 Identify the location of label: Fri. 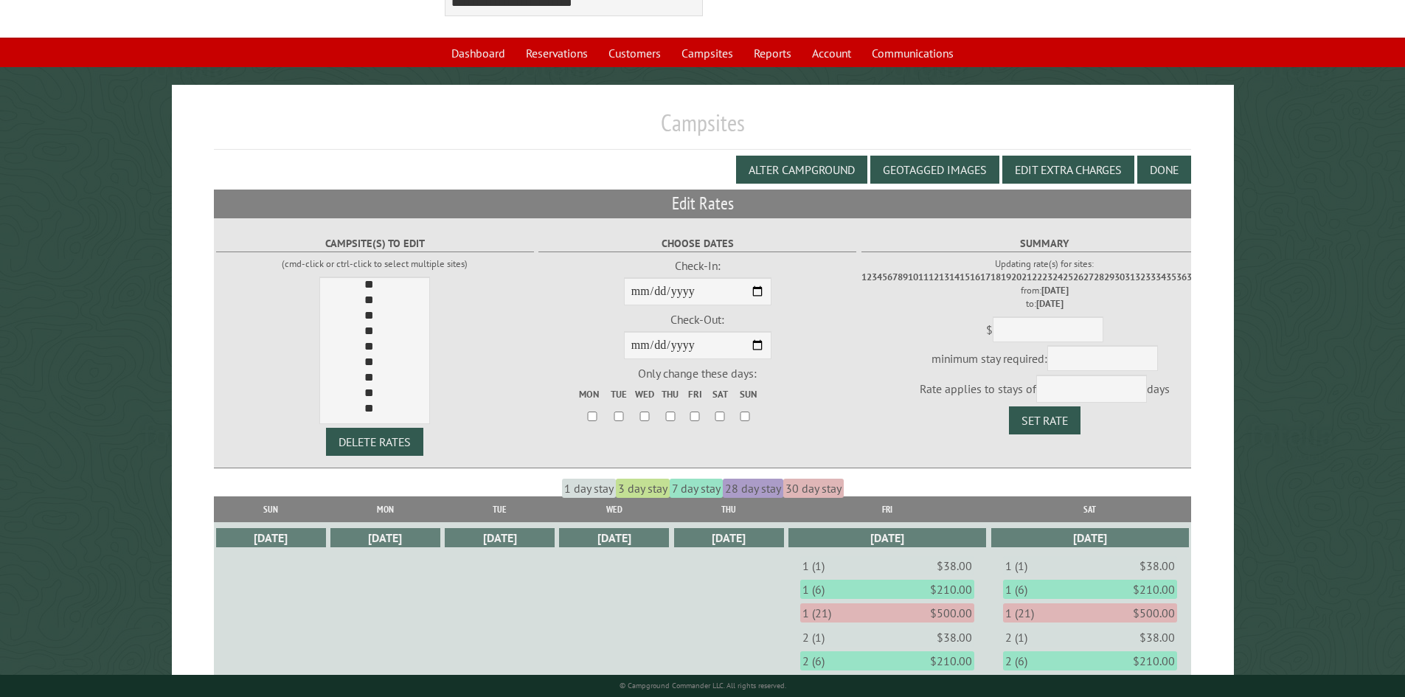
(695, 394).